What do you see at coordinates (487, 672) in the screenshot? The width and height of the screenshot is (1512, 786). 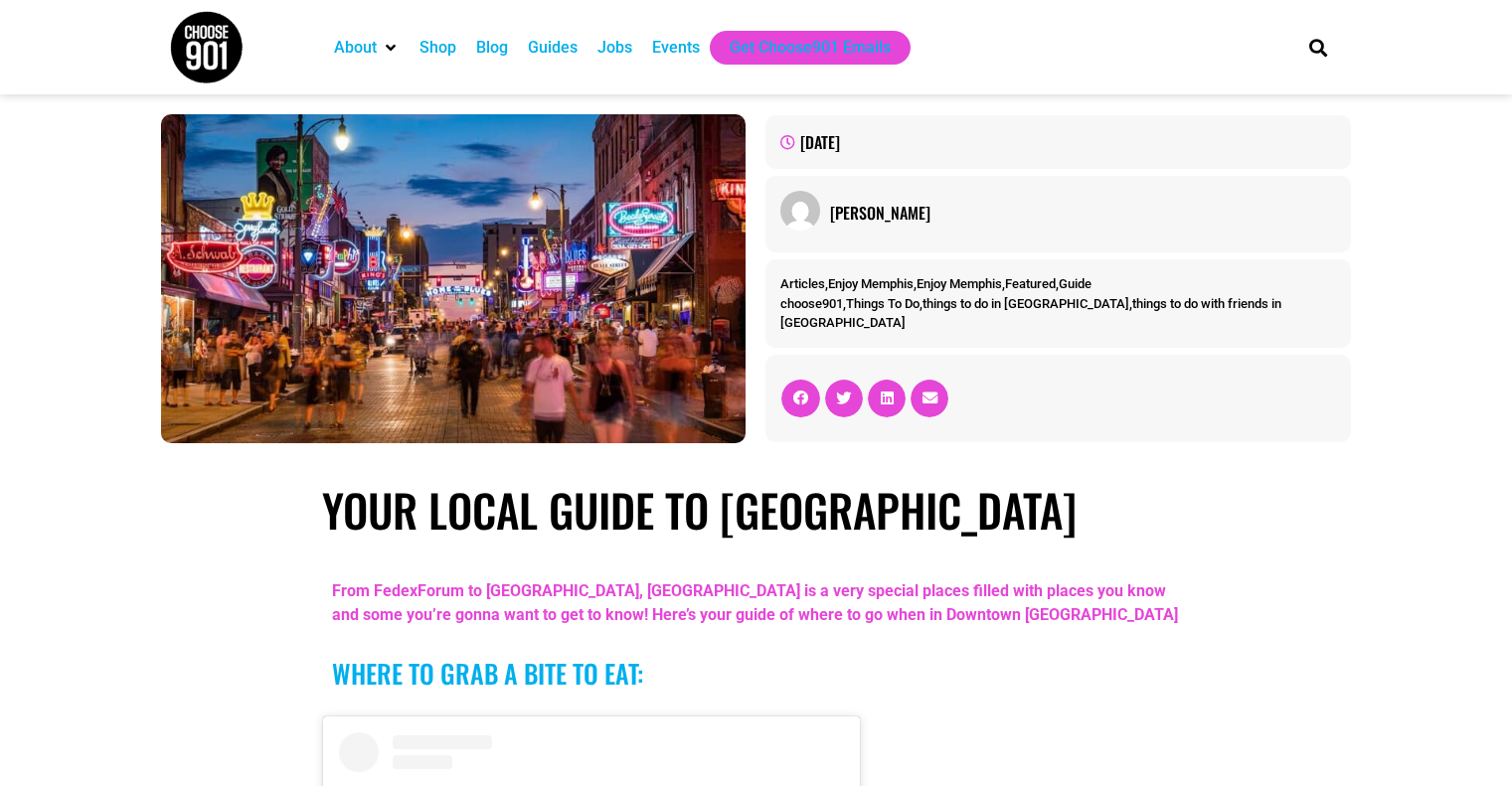 I see `a: WHERE TO GRAB A BITE TO EAT:` at bounding box center [487, 672].